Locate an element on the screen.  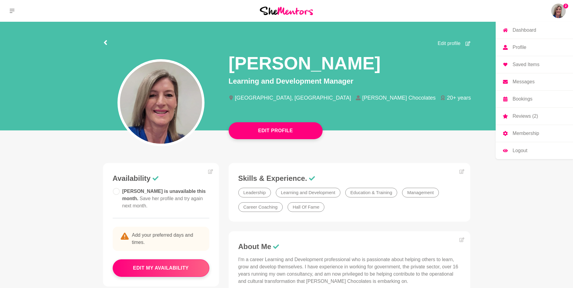
a: Saved Items is located at coordinates (534, 65).